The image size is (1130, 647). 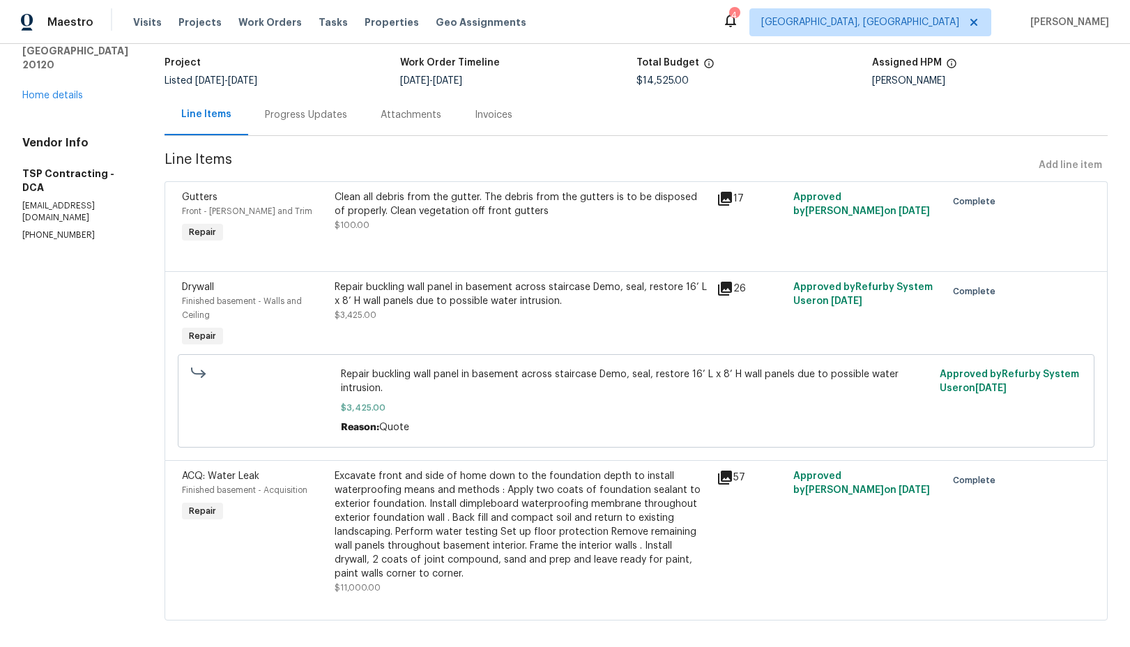 What do you see at coordinates (52, 96) in the screenshot?
I see `a: Home details` at bounding box center [52, 96].